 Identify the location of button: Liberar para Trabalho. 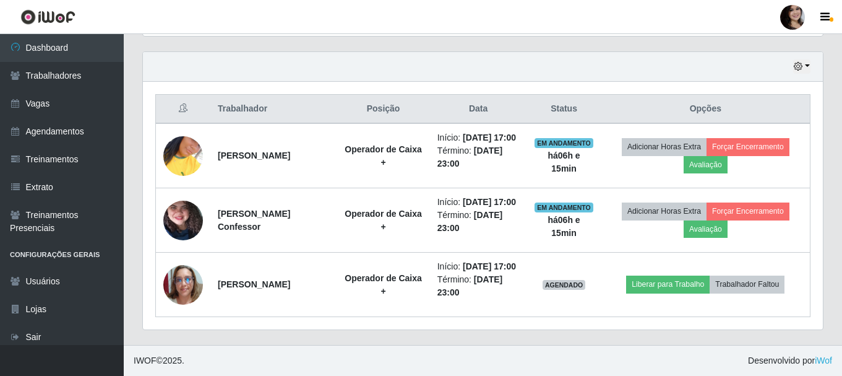
(668, 284).